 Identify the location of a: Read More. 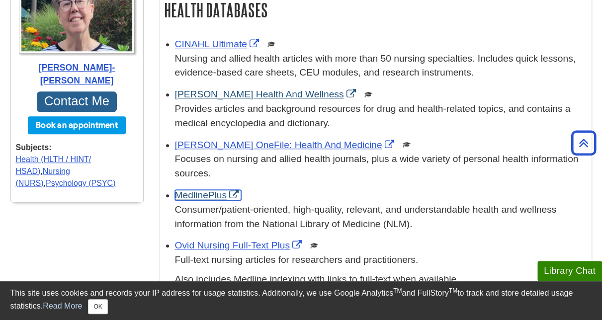
(62, 306).